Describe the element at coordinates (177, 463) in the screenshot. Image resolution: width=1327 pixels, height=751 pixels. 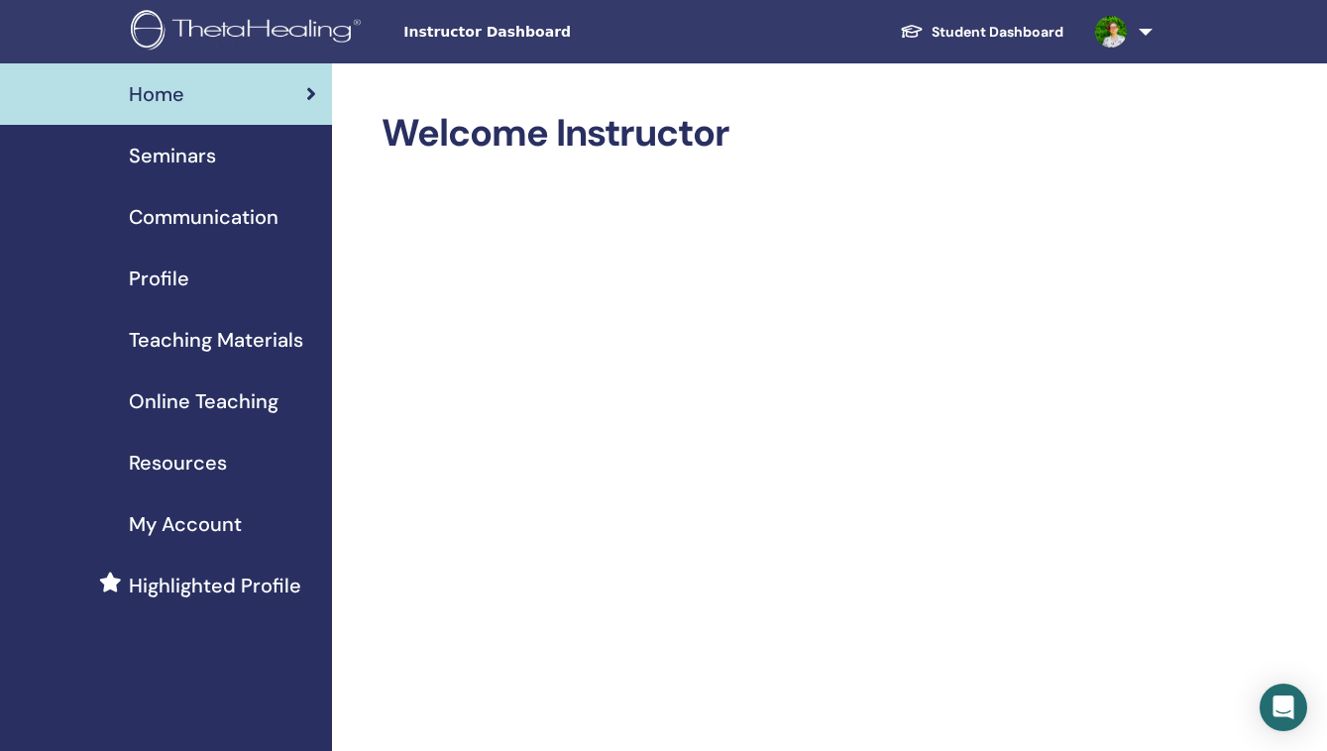
I see `span: Resources` at that location.